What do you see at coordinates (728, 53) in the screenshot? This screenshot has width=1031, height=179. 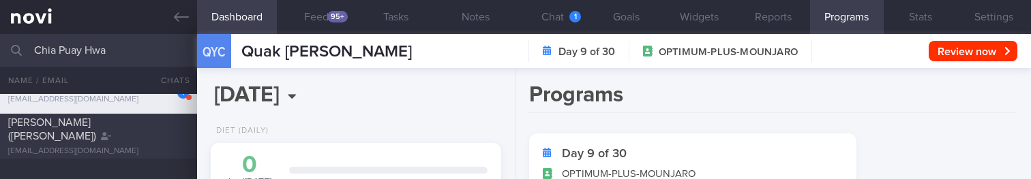 I see `span: OPTIMUM-PLUS-MOUNJARO` at bounding box center [728, 53].